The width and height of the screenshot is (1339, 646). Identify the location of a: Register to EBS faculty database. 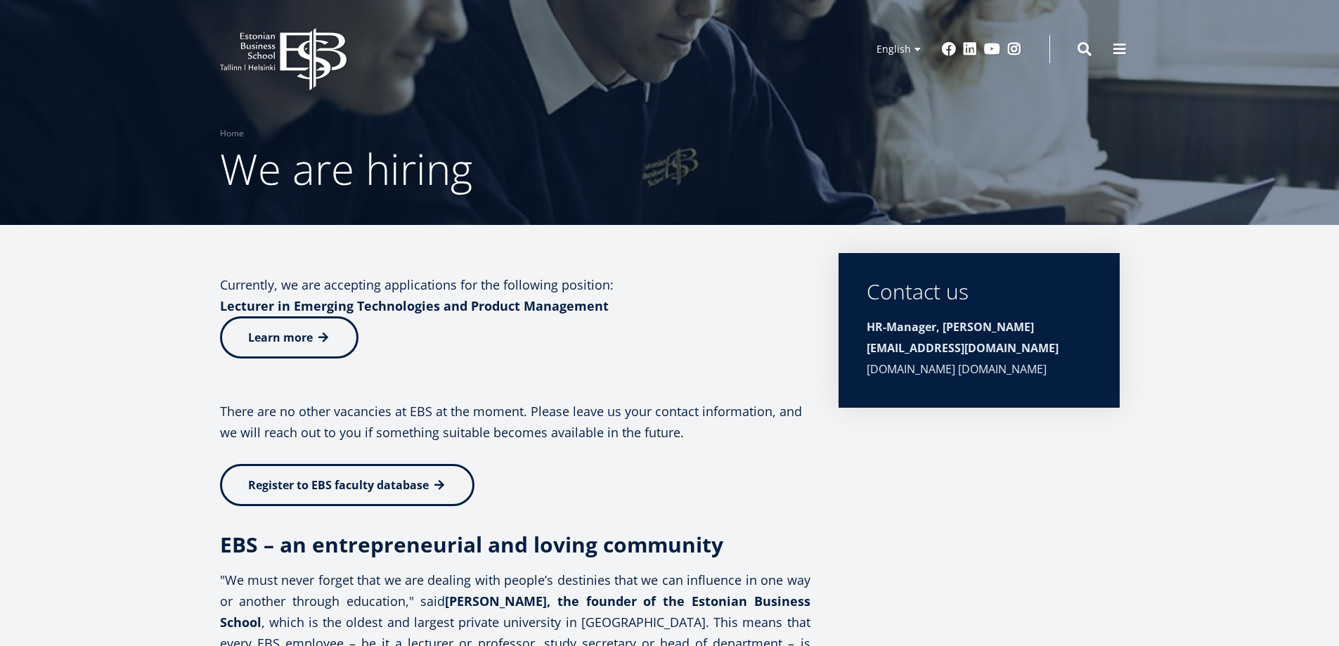
(347, 485).